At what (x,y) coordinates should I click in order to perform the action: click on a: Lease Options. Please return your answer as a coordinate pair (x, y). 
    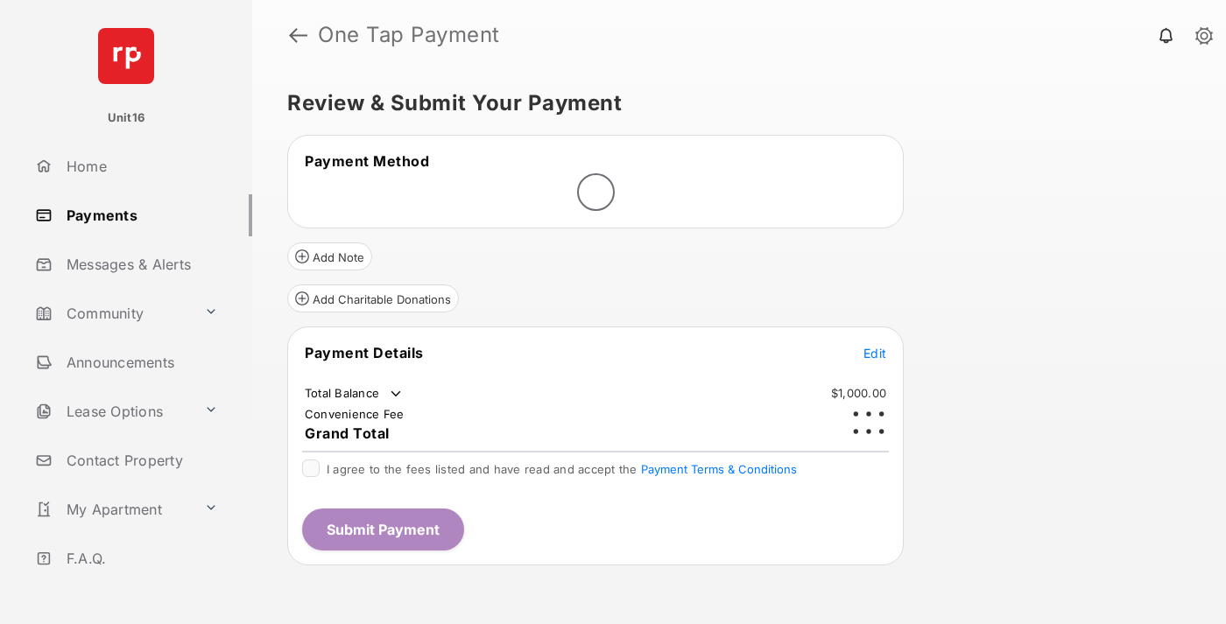
    Looking at the image, I should click on (112, 412).